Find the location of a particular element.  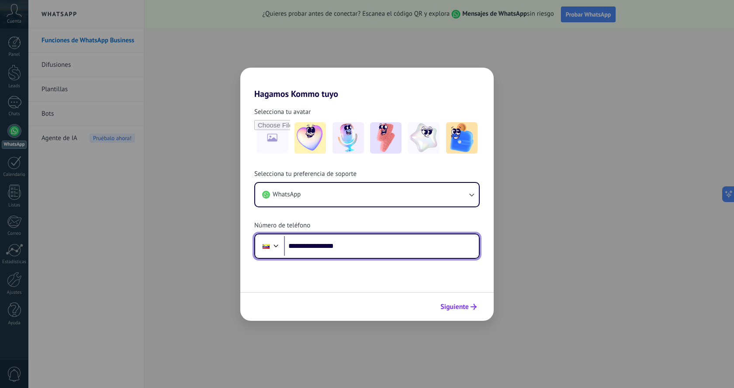

img: -3.jpeg is located at coordinates (386, 138).